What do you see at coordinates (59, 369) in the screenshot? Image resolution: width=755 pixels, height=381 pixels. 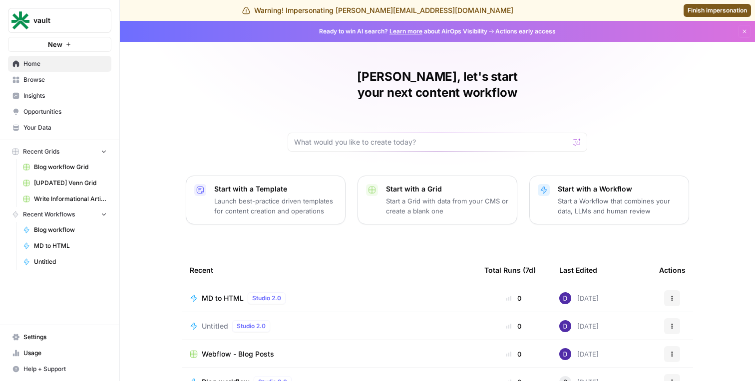 I see `button: Help + Support` at bounding box center [59, 369].